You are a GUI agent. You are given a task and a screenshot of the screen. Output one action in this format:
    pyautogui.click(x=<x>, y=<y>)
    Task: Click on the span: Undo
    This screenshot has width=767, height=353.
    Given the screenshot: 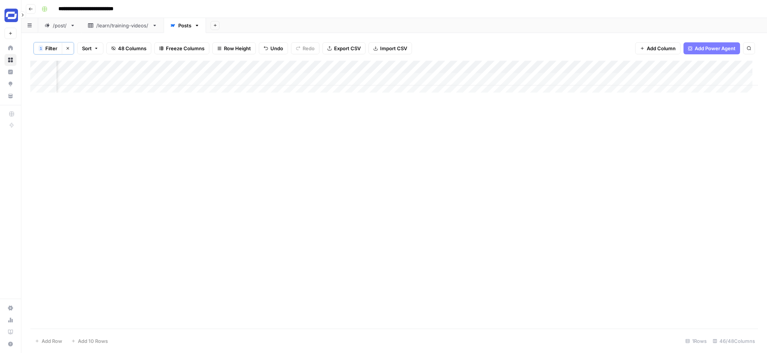 What is the action you would take?
    pyautogui.click(x=277, y=48)
    